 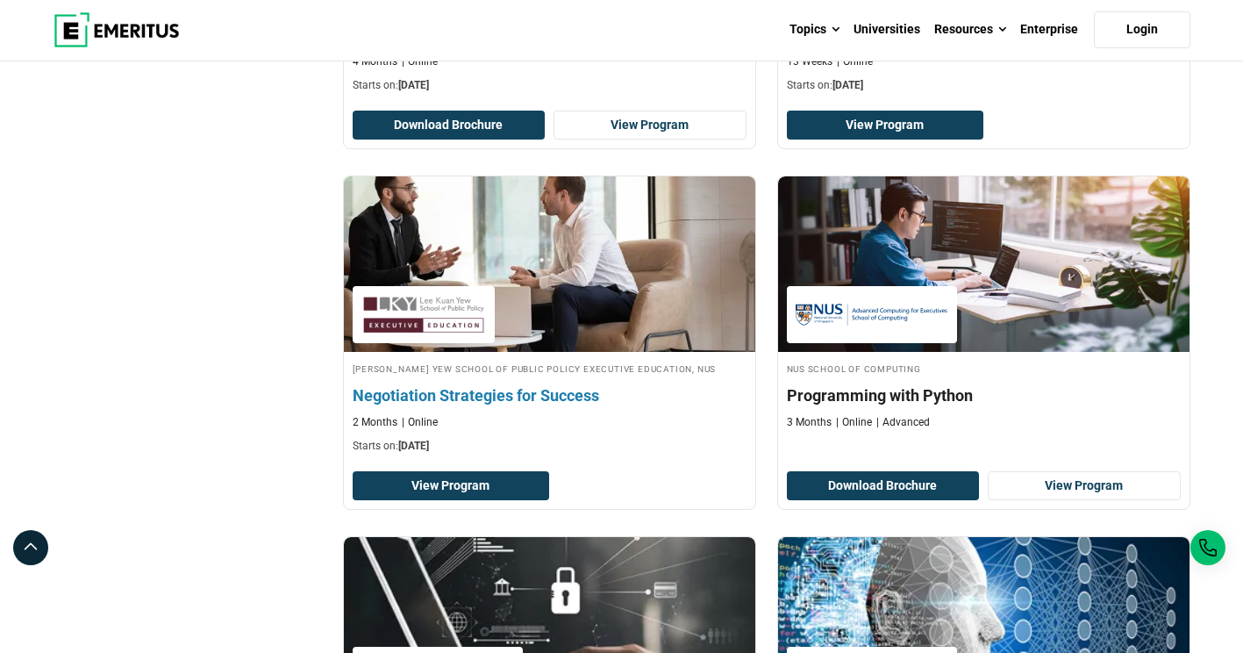 I want to click on p: 3 Months, so click(x=809, y=422).